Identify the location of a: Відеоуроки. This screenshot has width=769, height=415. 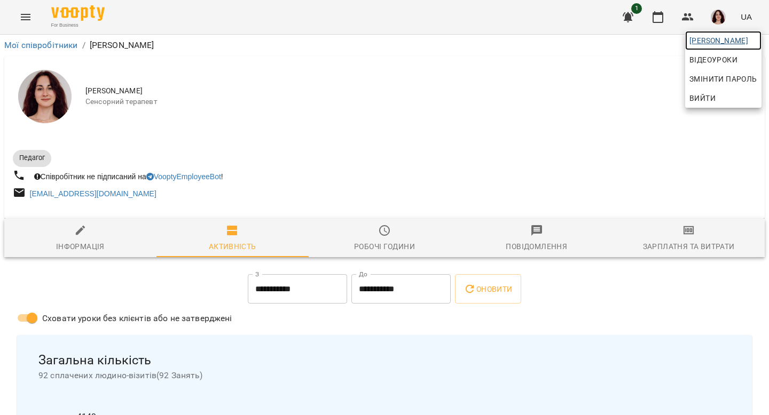
(713, 60).